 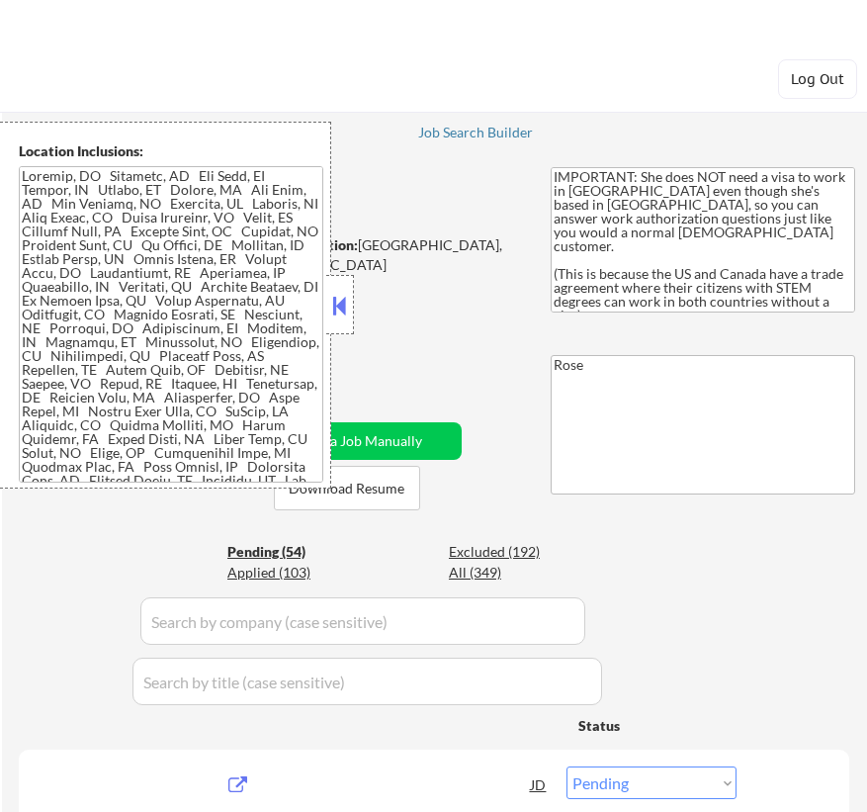 What do you see at coordinates (363, 621) in the screenshot?
I see `input: Search by company (case sensitive)` at bounding box center [363, 621].